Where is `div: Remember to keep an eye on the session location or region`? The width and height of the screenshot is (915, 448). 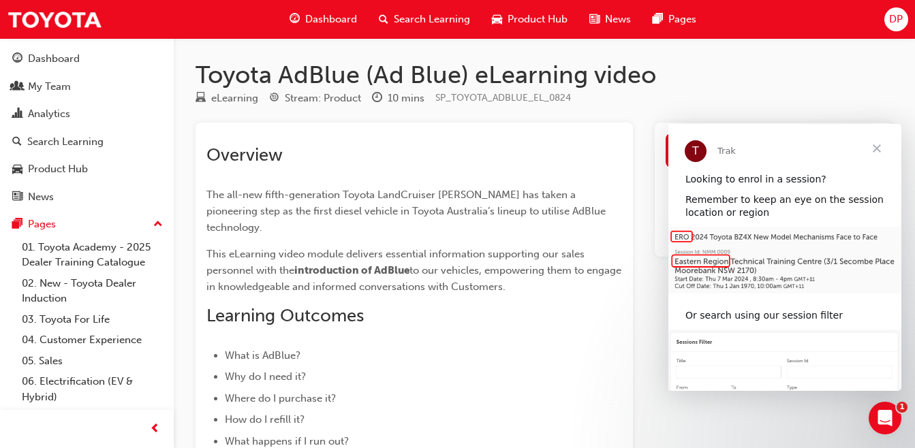
div: Remember to keep an eye on the session location or region is located at coordinates (116, 82).